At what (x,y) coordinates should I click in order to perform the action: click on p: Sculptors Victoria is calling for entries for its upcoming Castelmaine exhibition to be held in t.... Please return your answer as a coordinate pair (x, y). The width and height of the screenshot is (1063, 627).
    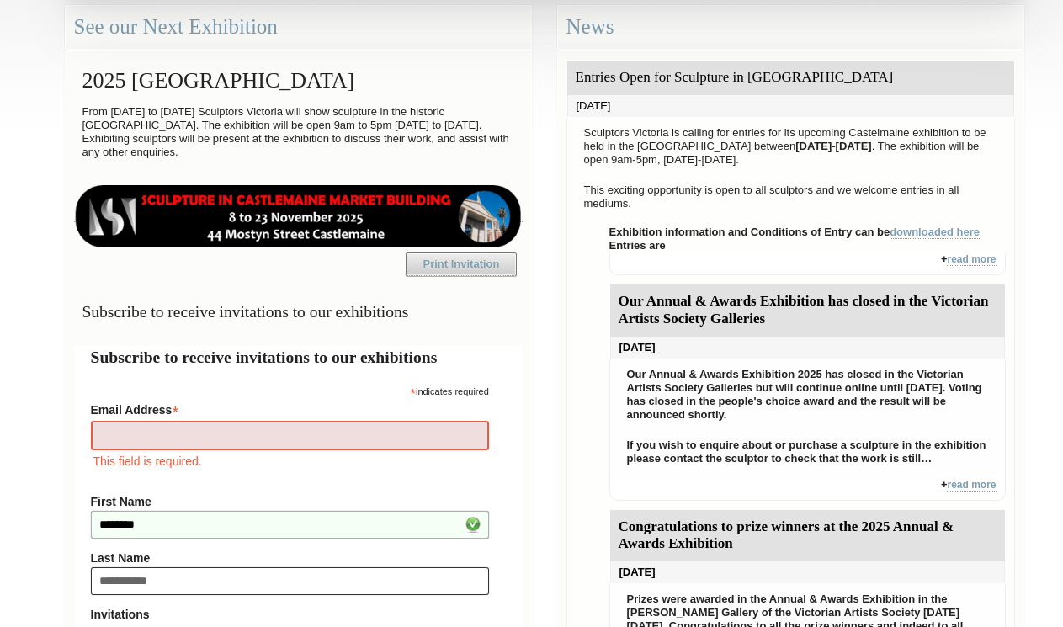
    Looking at the image, I should click on (790, 146).